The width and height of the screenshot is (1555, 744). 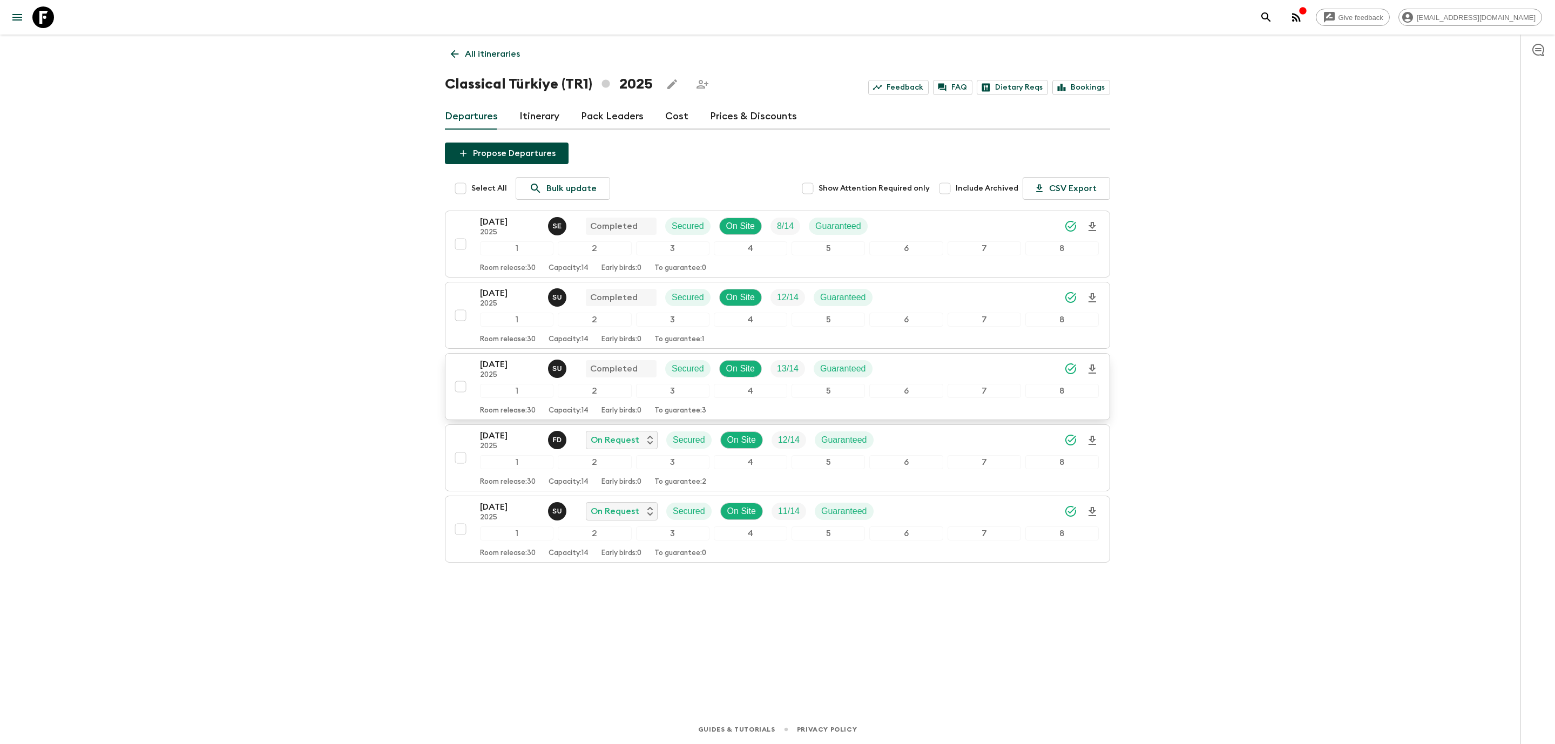 I want to click on span: Süleyman Erköse, so click(x=558, y=225).